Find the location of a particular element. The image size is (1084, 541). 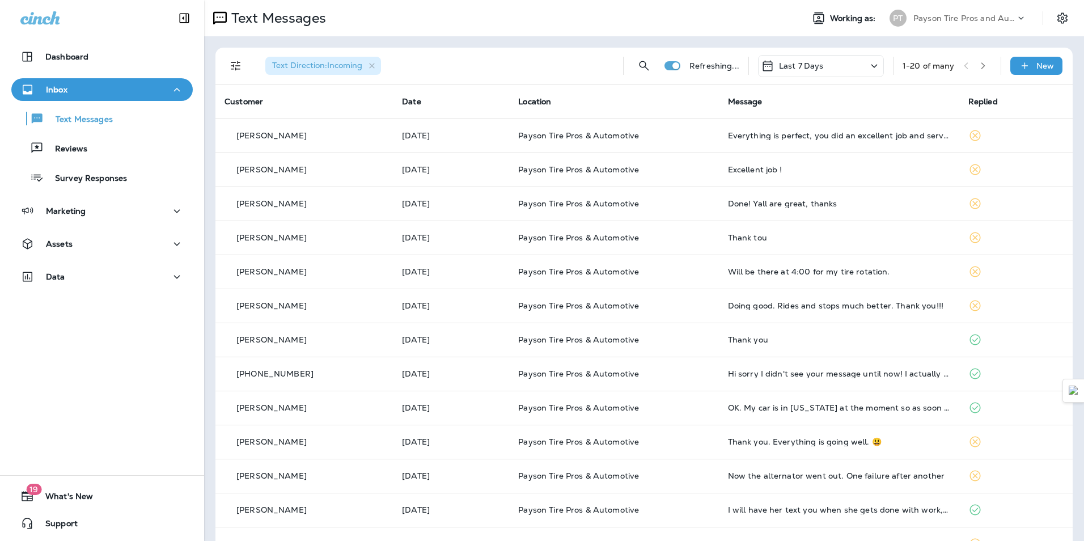

div: Done! Yall are great, thanks is located at coordinates (839, 204).